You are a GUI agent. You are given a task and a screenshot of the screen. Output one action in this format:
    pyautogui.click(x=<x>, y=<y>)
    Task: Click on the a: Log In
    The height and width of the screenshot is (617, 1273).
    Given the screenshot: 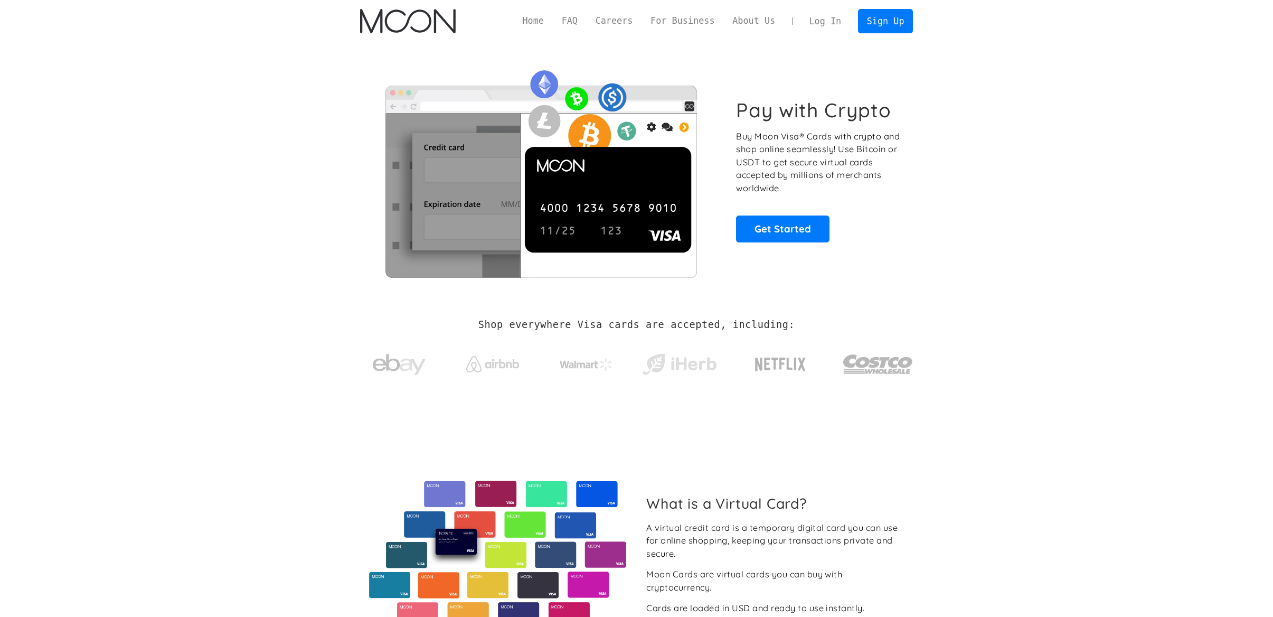 What is the action you would take?
    pyautogui.click(x=825, y=21)
    